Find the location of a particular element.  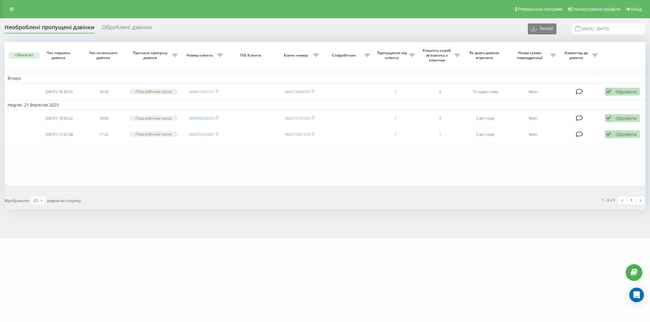

span: рядків на сторінці is located at coordinates (64, 201).